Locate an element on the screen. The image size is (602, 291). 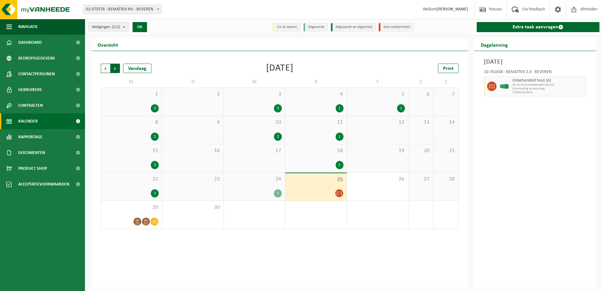
span: 14 is located at coordinates (446, 122).